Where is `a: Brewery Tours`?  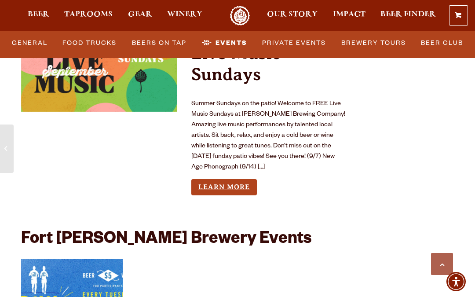
a: Brewery Tours is located at coordinates (373, 43).